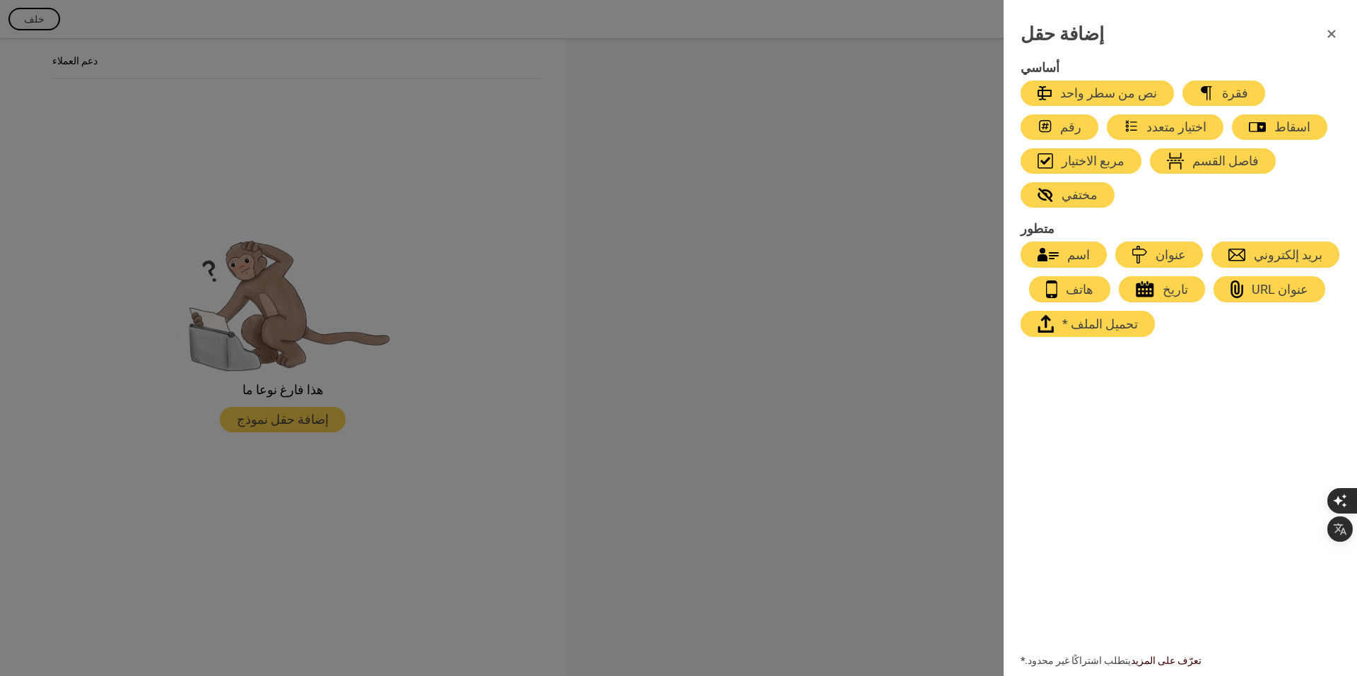 The image size is (1357, 676). What do you see at coordinates (1275, 254) in the screenshot?
I see `button: بريد إلكتروني` at bounding box center [1275, 254].